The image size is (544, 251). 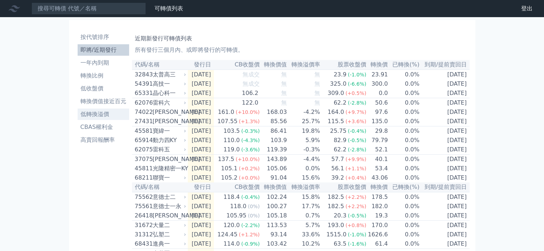 What do you see at coordinates (249, 178) in the screenshot?
I see `span: (+0.0%)` at bounding box center [249, 178].